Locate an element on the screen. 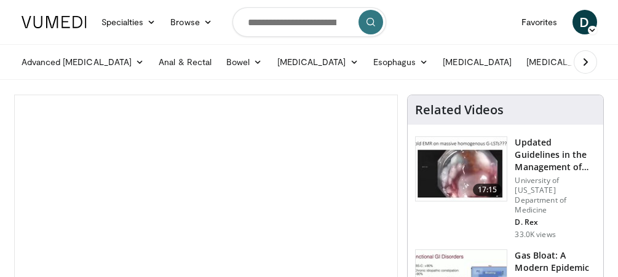 This screenshot has width=618, height=277. input: Search topics, interventions is located at coordinates (309, 22).